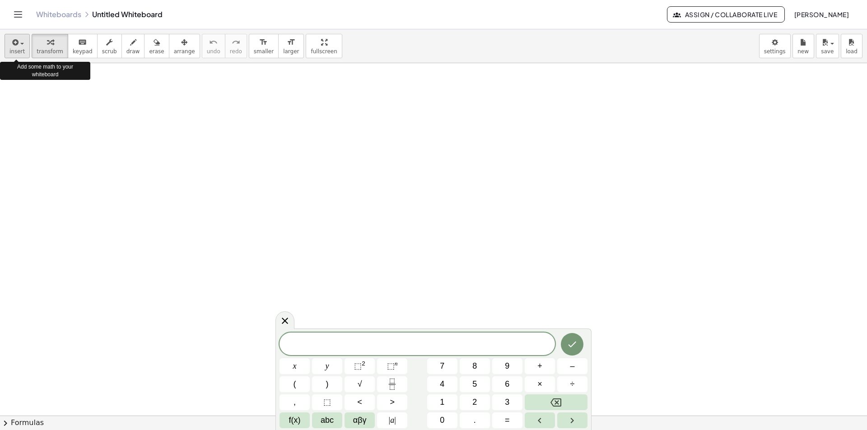 Image resolution: width=867 pixels, height=430 pixels. What do you see at coordinates (291, 51) in the screenshot?
I see `span: larger` at bounding box center [291, 51].